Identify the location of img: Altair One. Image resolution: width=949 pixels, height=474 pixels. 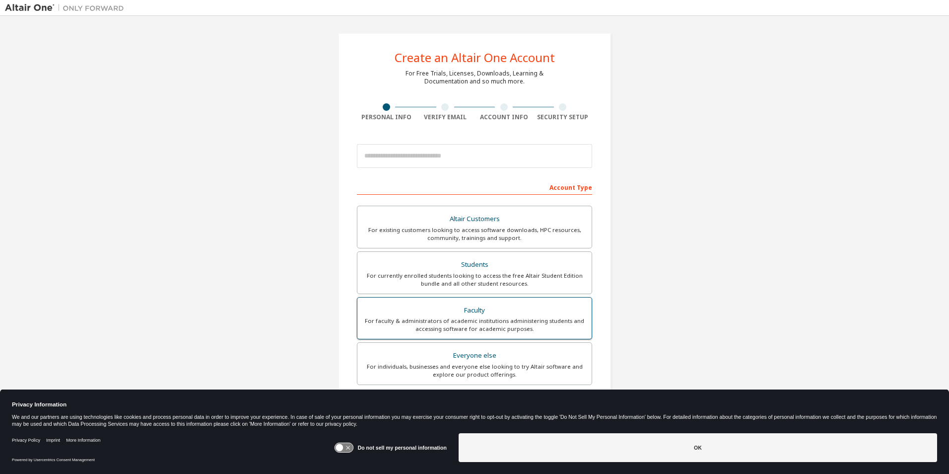
(67, 8).